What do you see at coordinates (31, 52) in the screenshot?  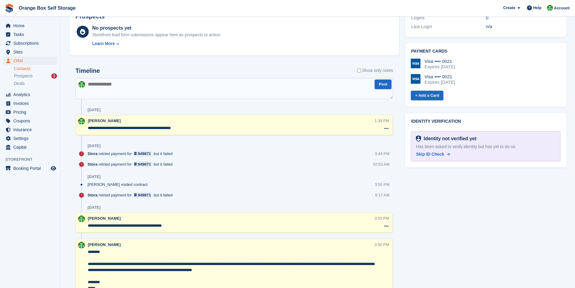 I see `span: Sites` at bounding box center [31, 52].